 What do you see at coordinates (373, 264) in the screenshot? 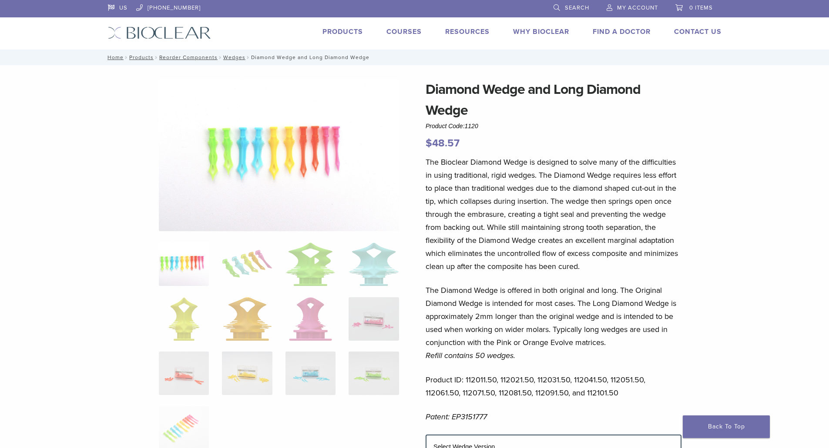
I see `img: Diamond Wedge and Long Diamond Wedge - Image 4` at bounding box center [373, 264].